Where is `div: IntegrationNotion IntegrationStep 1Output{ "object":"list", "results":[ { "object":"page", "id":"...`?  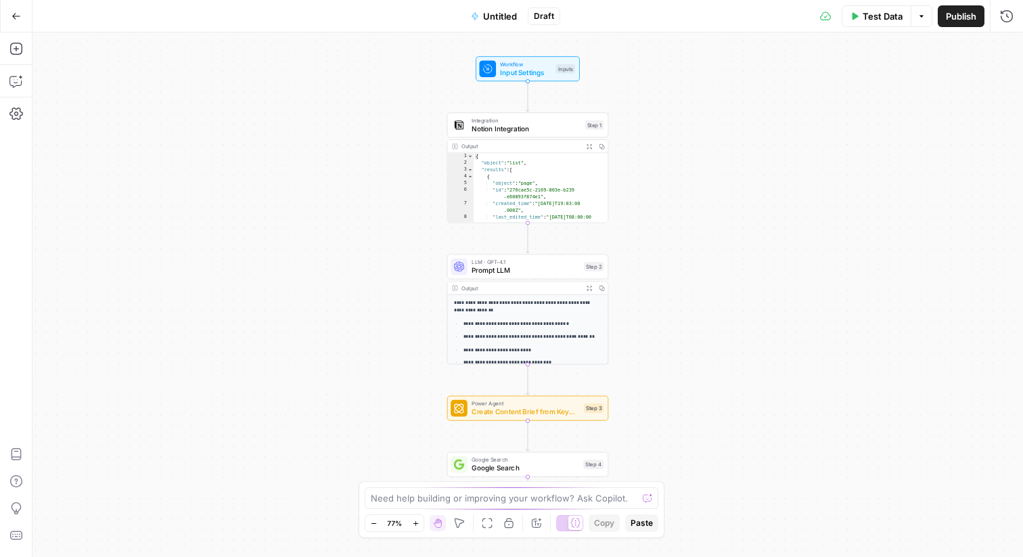
div: IntegrationNotion IntegrationStep 1Output{ "object":"list", "results":[ { "object":"page", "id":"... is located at coordinates (528, 167).